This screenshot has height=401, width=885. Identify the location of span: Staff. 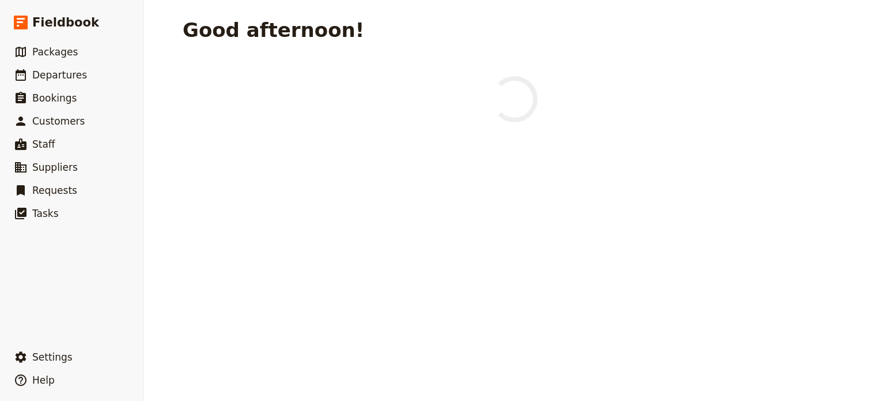
(44, 144).